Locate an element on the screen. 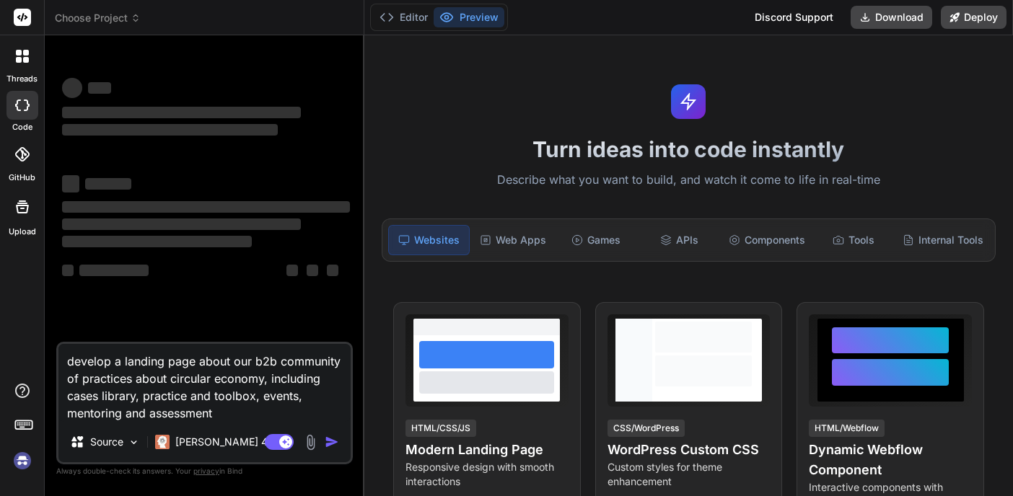 This screenshot has width=1013, height=496. span: Choose Project is located at coordinates (97, 18).